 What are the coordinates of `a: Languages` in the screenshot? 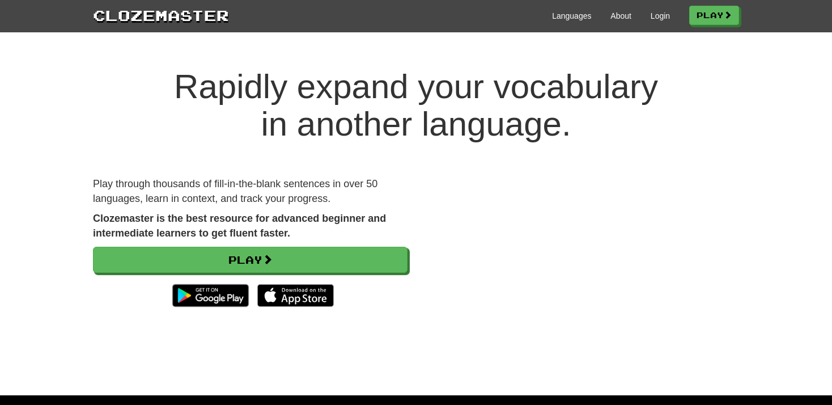 It's located at (571, 16).